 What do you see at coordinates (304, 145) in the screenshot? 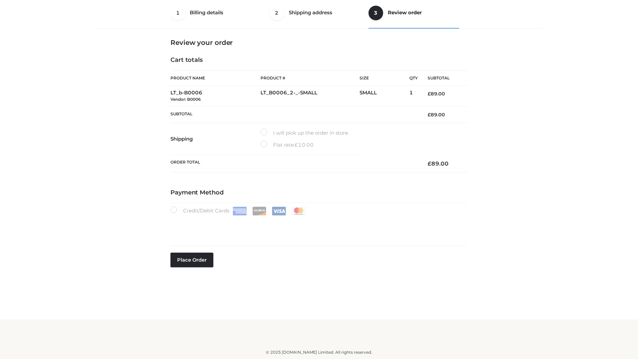
I see `bdi: 10.00` at bounding box center [304, 145].